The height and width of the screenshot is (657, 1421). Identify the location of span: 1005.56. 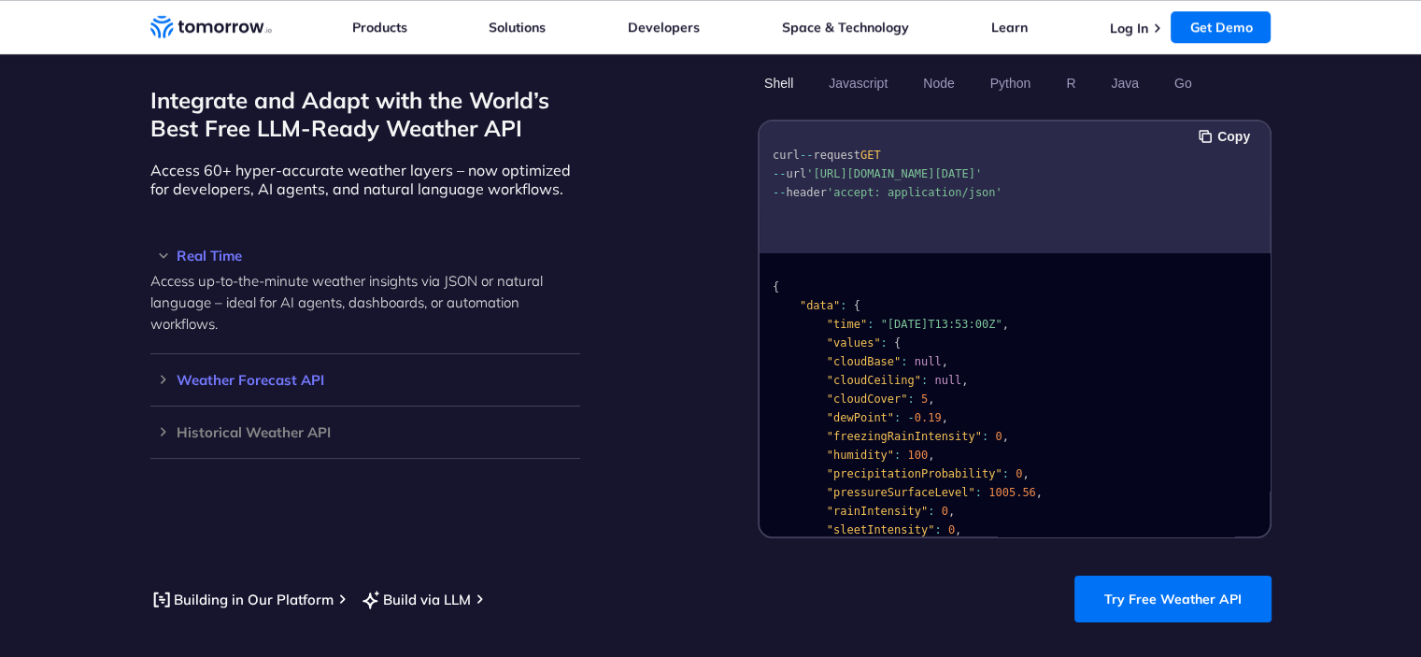
(1012, 493).